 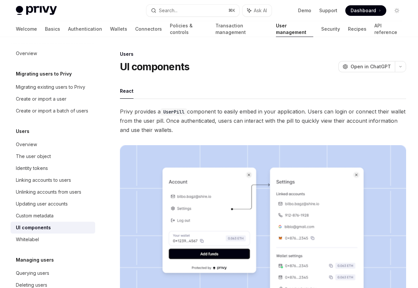 What do you see at coordinates (32, 274) in the screenshot?
I see `div: Querying users` at bounding box center [32, 274].